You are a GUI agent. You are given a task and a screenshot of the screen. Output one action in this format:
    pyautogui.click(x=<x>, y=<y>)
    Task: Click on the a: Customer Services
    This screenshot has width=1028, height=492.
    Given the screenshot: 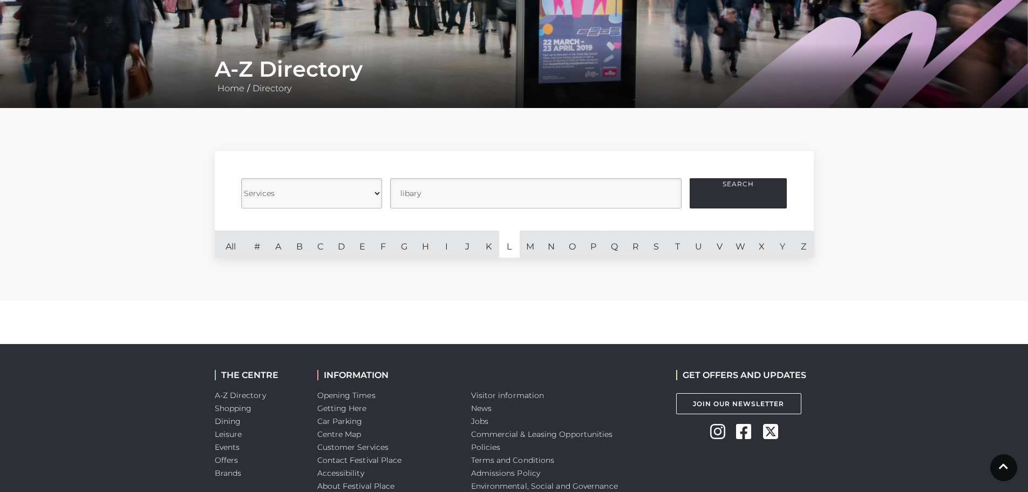 What is the action you would take?
    pyautogui.click(x=353, y=447)
    